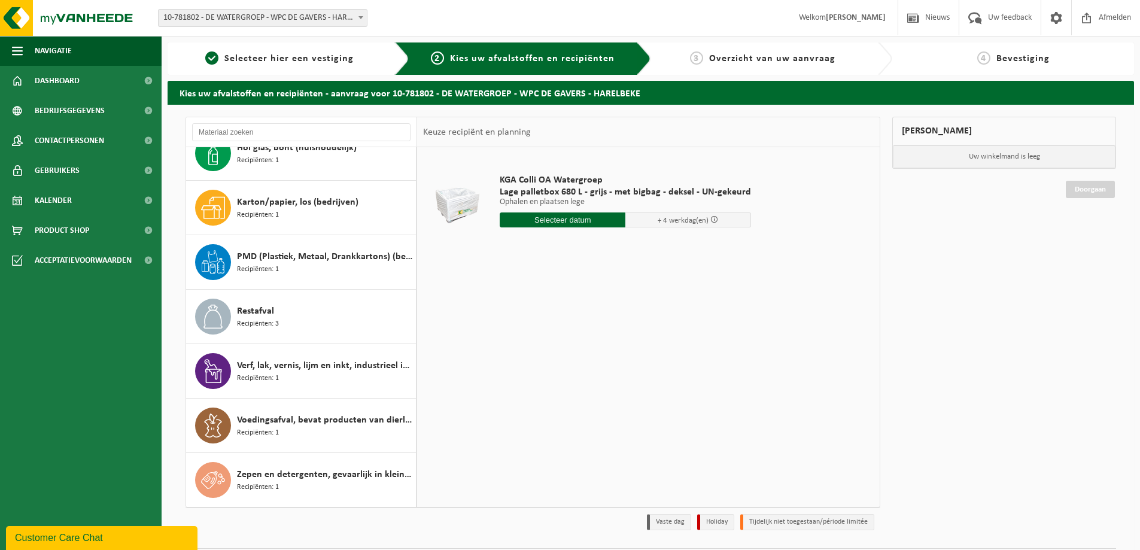 This screenshot has width=1140, height=550. I want to click on span: Bedrijfsgegevens, so click(69, 111).